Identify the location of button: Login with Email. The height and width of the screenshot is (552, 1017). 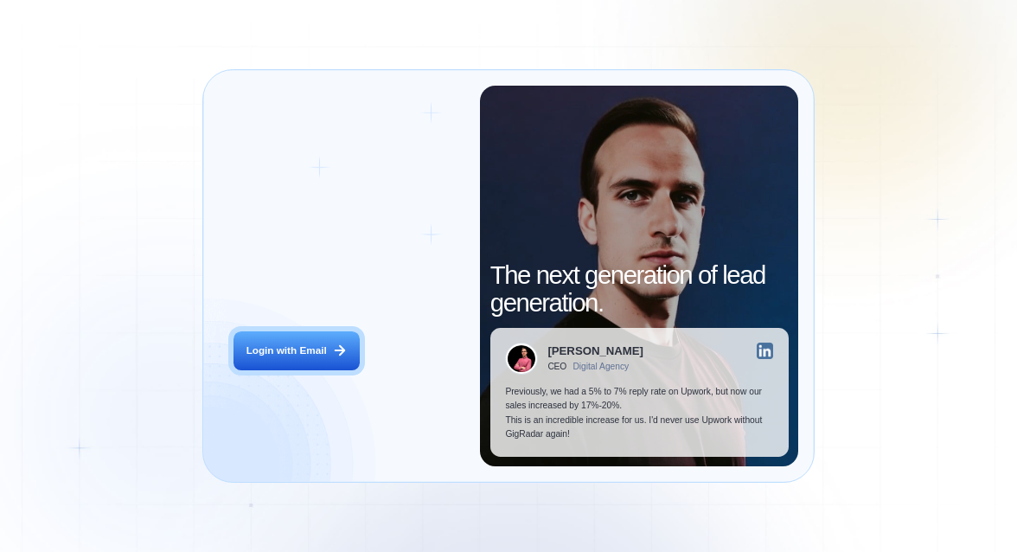
(297, 351).